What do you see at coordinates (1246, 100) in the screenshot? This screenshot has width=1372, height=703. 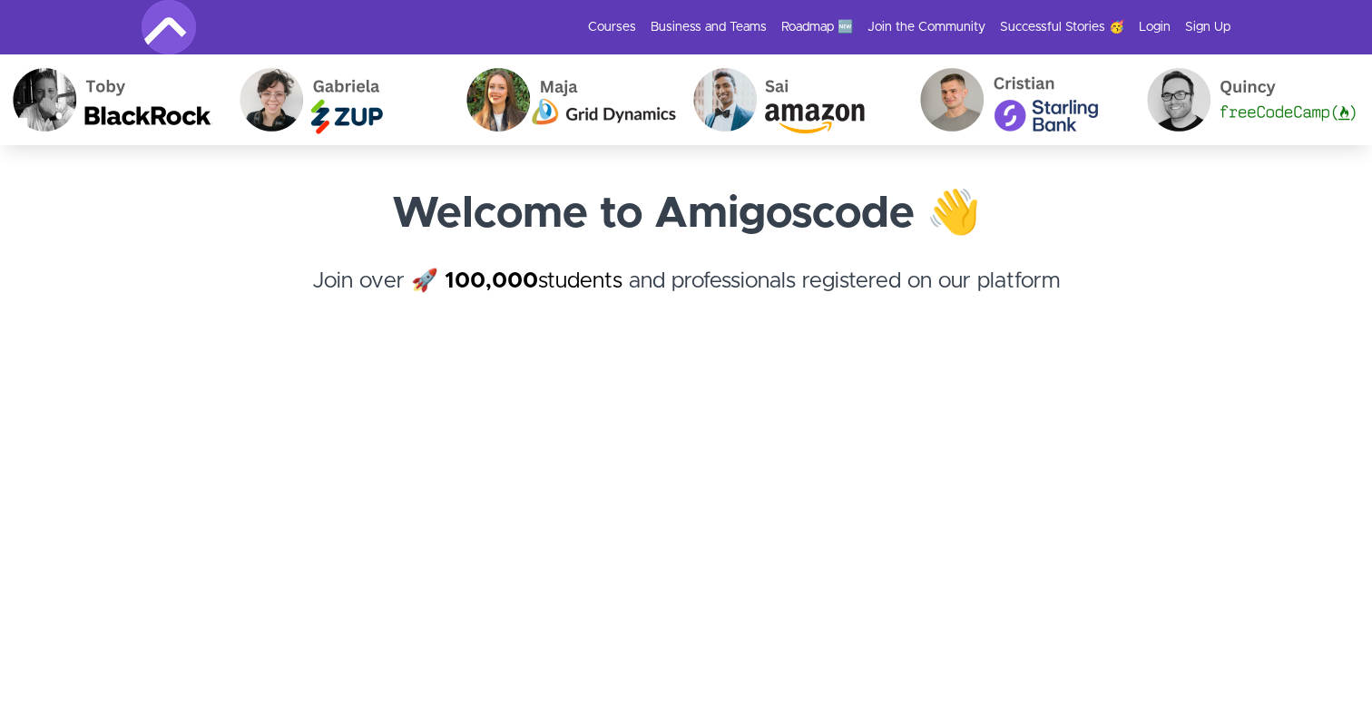 I see `img: Quincy` at bounding box center [1246, 100].